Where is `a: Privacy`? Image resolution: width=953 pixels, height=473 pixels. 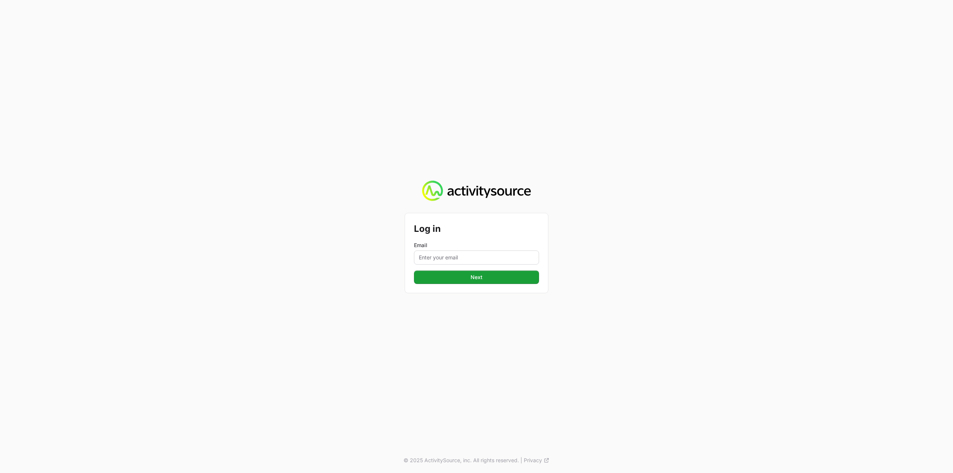 a: Privacy is located at coordinates (536, 461).